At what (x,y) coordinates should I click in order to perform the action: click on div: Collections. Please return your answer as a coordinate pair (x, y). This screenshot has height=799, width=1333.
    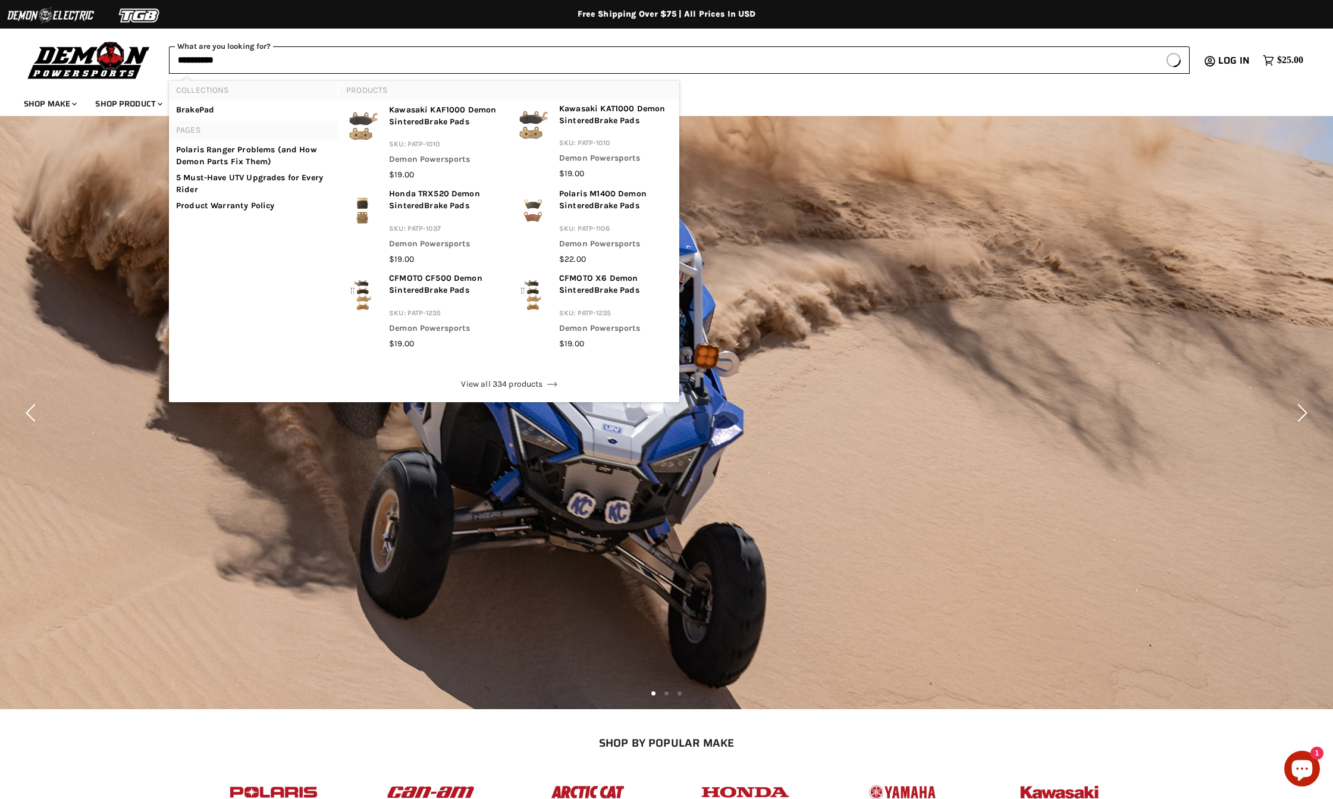
    Looking at the image, I should click on (253, 101).